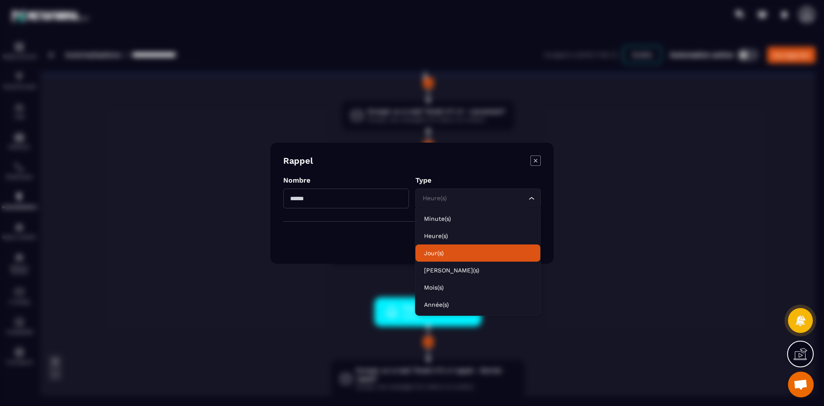 The image size is (824, 406). Describe the element at coordinates (346, 180) in the screenshot. I see `p: Nombre` at that location.